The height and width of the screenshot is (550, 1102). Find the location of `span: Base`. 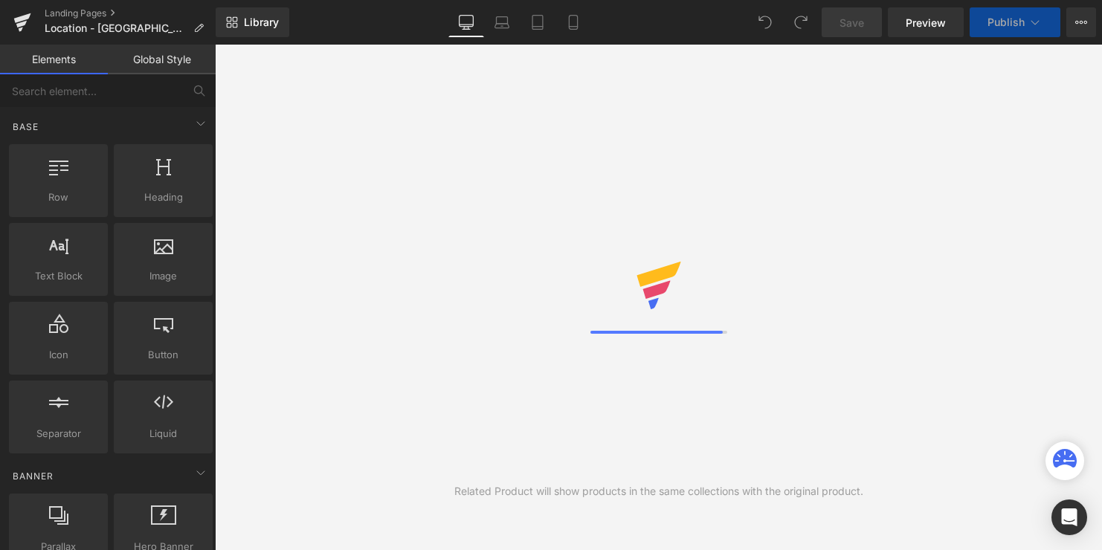

span: Base is located at coordinates (25, 126).